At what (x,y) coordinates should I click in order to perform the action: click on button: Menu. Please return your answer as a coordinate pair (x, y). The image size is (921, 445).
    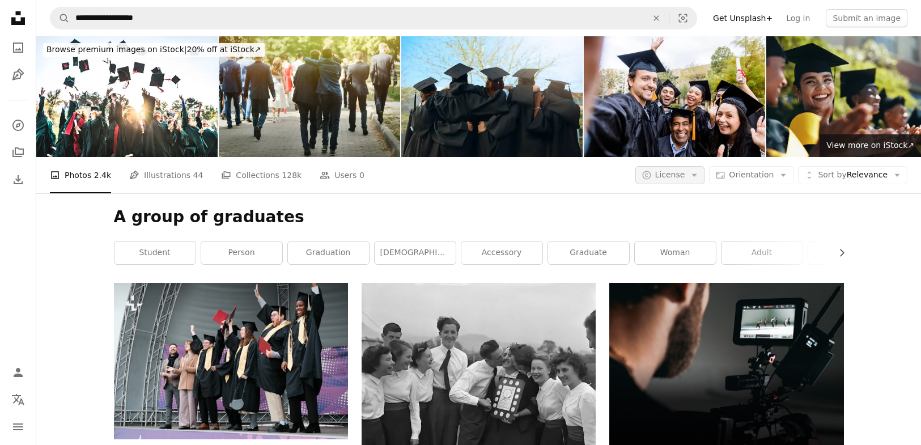
    Looking at the image, I should click on (18, 427).